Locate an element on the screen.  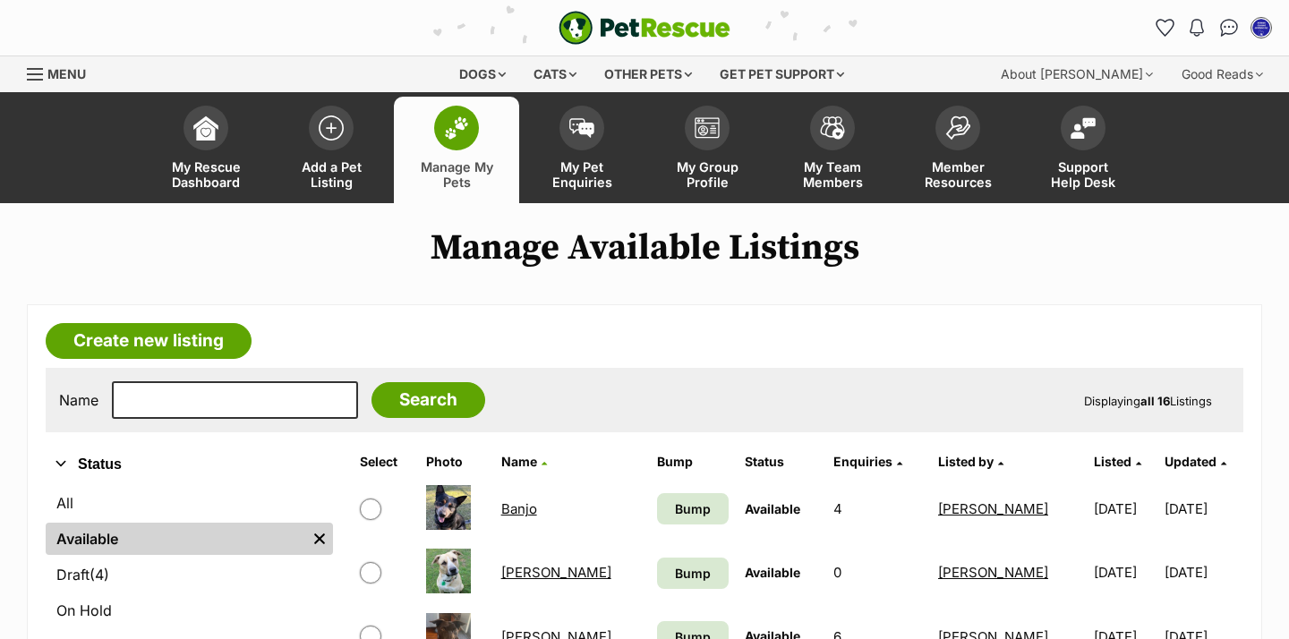
div: Get pet support is located at coordinates (781, 74).